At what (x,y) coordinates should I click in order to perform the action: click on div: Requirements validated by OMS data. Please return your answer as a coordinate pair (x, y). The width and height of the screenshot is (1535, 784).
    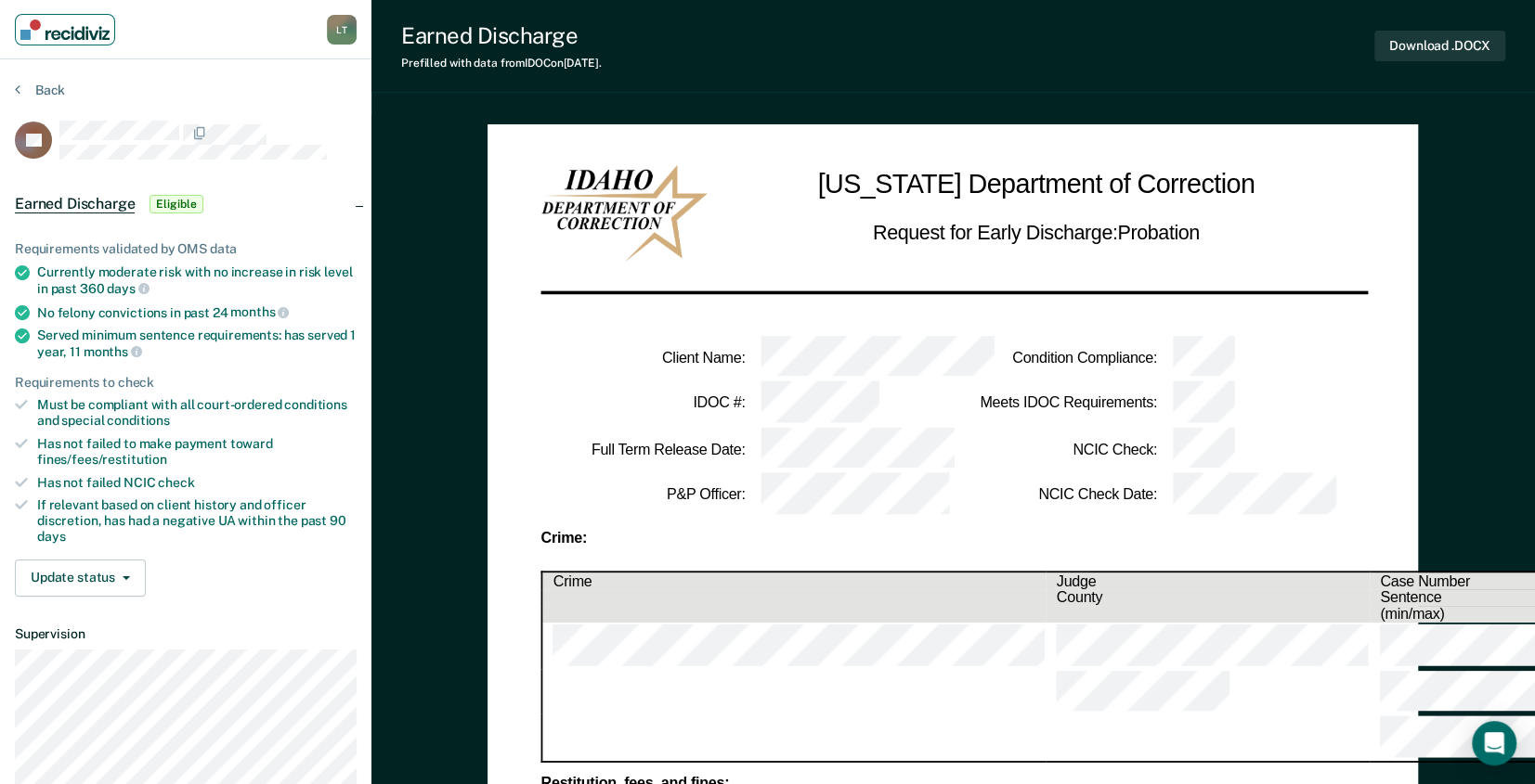
    Looking at the image, I should click on (186, 249).